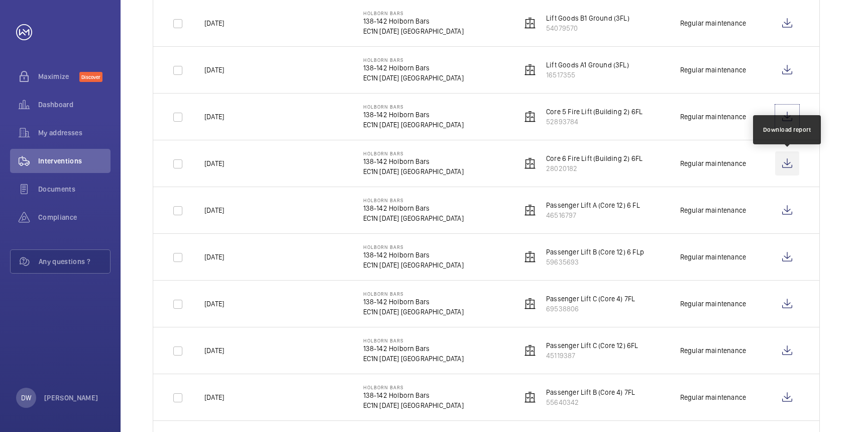 This screenshot has width=852, height=432. What do you see at coordinates (593, 215) in the screenshot?
I see `p: 46516797` at bounding box center [593, 215].